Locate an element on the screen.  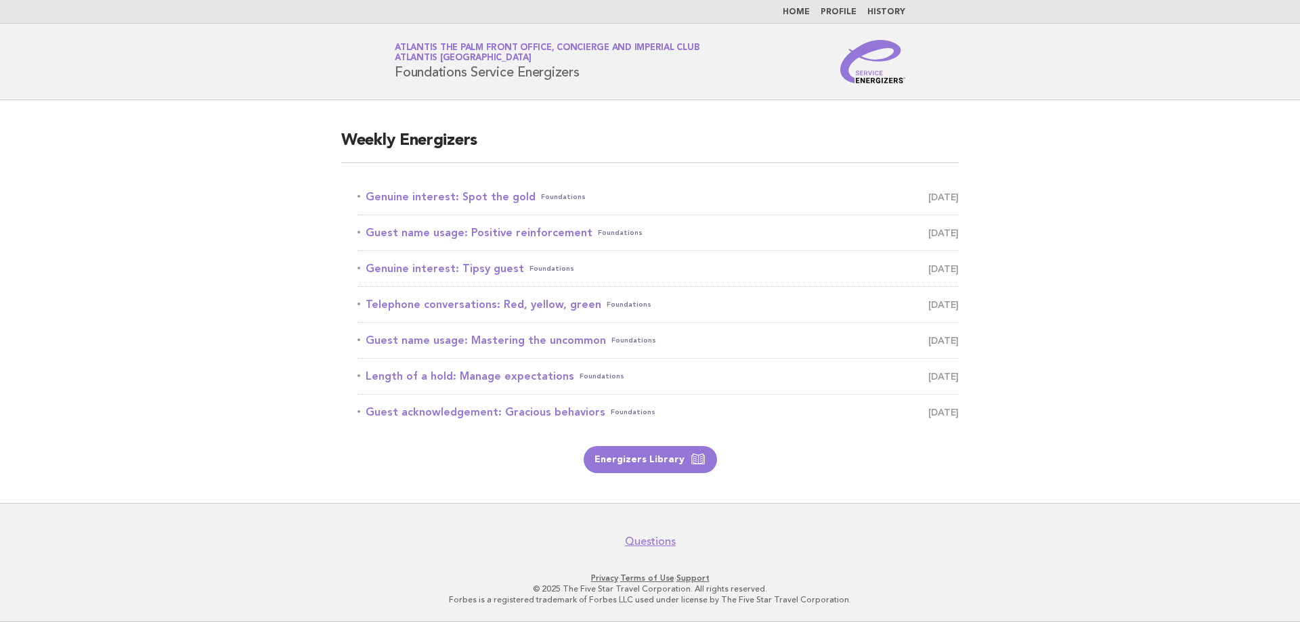
a: Profile is located at coordinates (838, 12).